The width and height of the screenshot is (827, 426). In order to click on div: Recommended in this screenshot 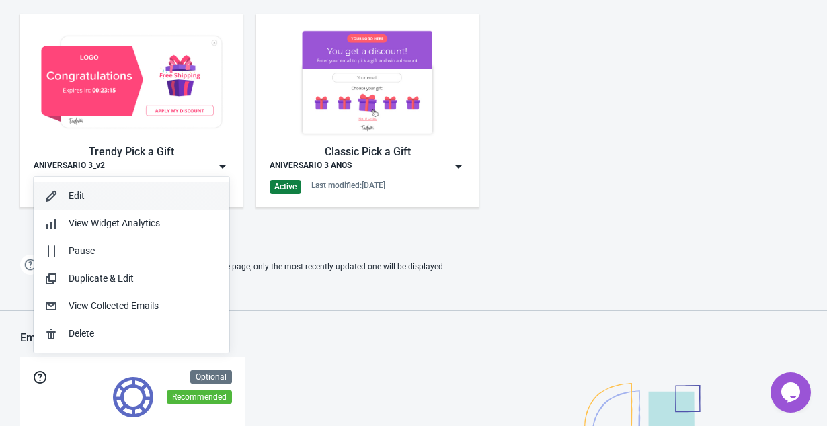, I will do `click(199, 397)`.